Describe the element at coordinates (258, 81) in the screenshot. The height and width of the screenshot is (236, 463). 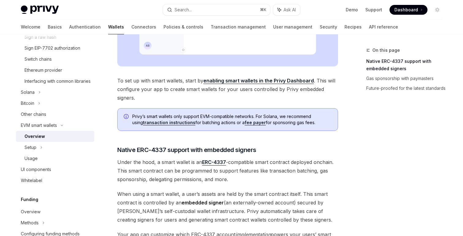
I see `a: enabling smart wallets in the Privy Dashboard` at that location.